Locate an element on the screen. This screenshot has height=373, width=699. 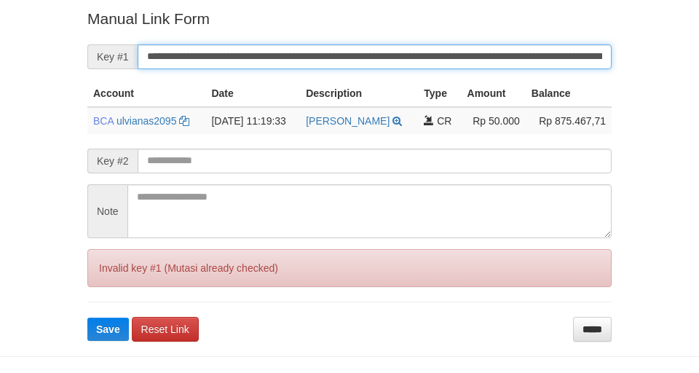
div: Invalid key #1 (Mutasi already checked) is located at coordinates (350, 268).